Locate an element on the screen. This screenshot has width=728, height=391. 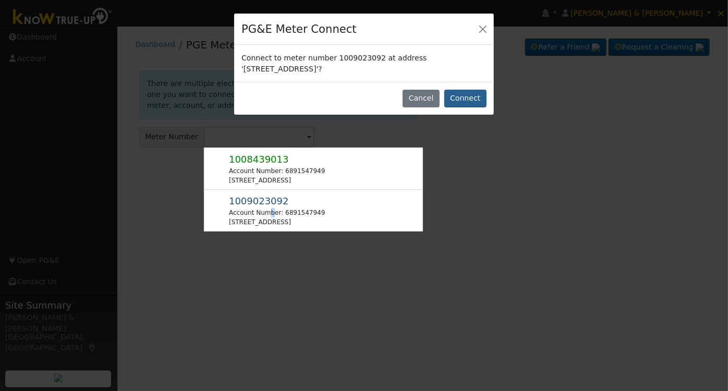
button: Close is located at coordinates (483, 29).